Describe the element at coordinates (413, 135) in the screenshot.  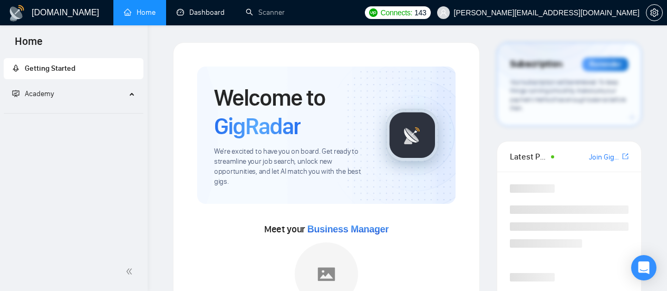
I see `img: gigradar-logo.png` at that location.